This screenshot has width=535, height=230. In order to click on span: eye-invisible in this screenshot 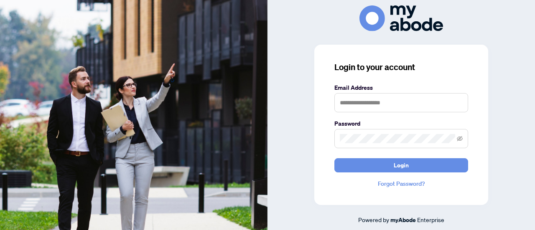, I will do `click(460, 139)`.